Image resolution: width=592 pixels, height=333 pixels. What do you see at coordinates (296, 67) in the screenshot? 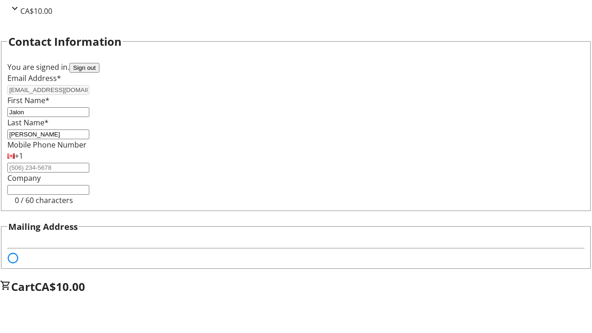
I see `div: You are signed in.` at bounding box center [296, 67].